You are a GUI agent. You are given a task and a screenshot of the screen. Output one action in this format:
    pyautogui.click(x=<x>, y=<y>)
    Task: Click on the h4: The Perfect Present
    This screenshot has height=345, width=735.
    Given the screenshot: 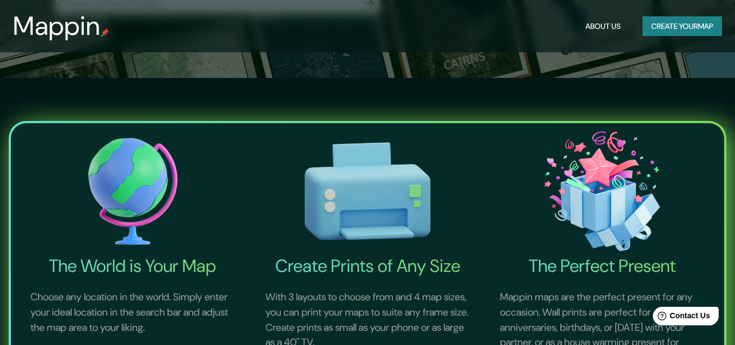 What is the action you would take?
    pyautogui.click(x=603, y=266)
    